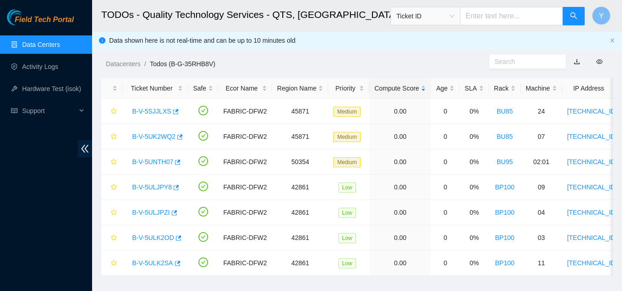 Image resolution: width=622 pixels, height=291 pixels. Describe the element at coordinates (577, 62) in the screenshot. I see `button: download` at that location.